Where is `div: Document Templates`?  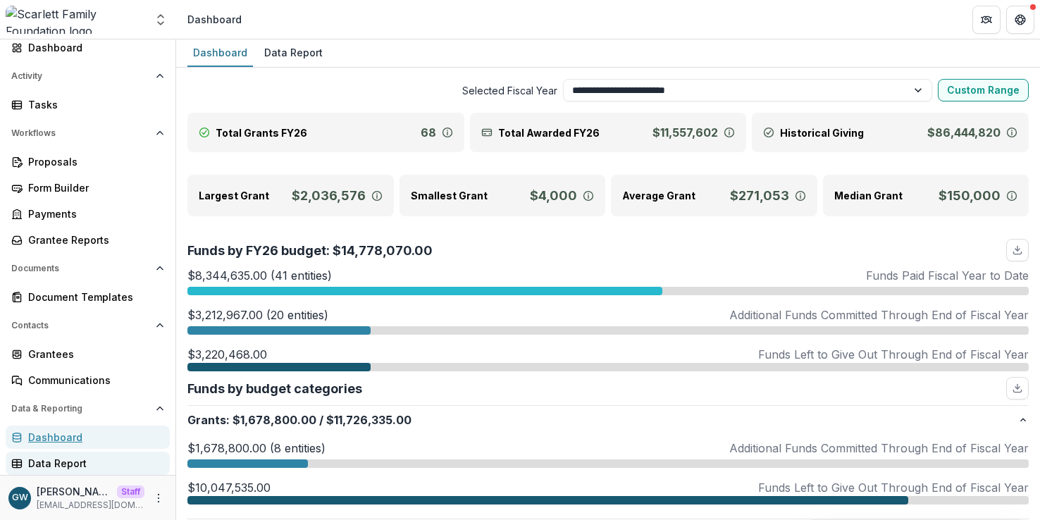
div: Document Templates is located at coordinates (93, 297).